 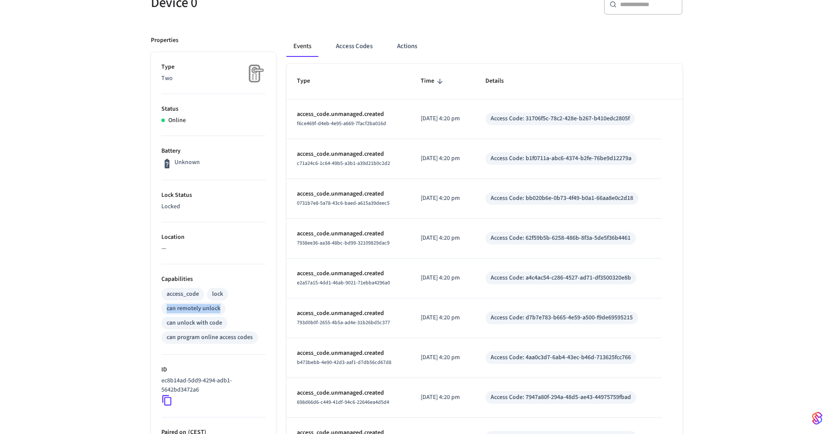 What do you see at coordinates (193, 308) in the screenshot?
I see `div: can remotely unlock` at bounding box center [193, 308].